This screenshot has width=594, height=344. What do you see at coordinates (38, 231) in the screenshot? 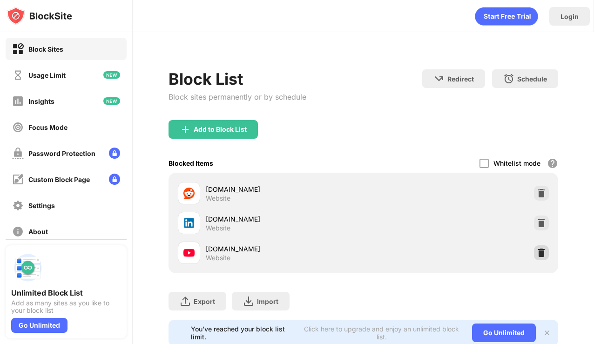
I see `div: About` at bounding box center [38, 231].